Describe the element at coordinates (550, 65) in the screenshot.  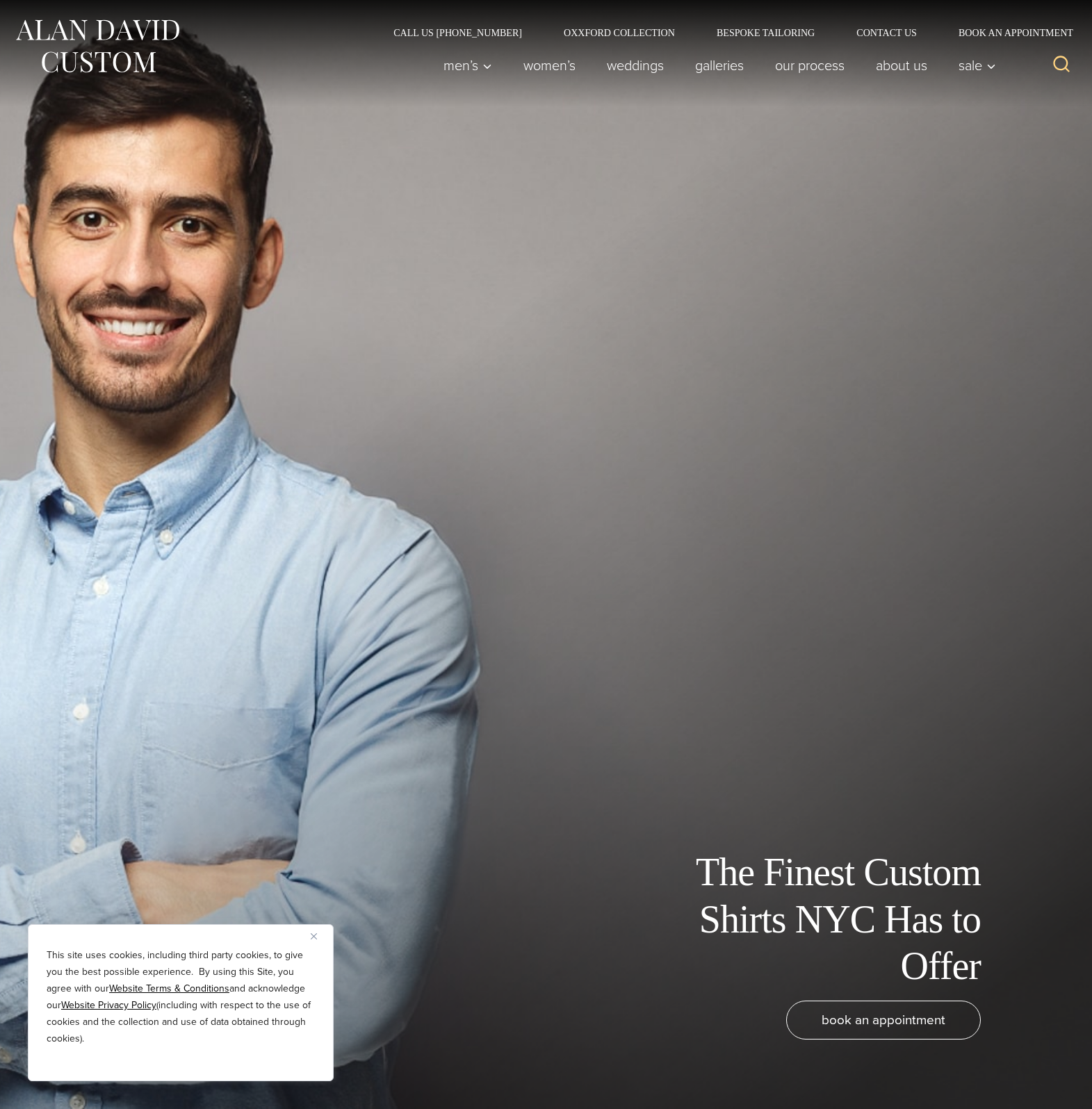
I see `a: Women’s` at that location.